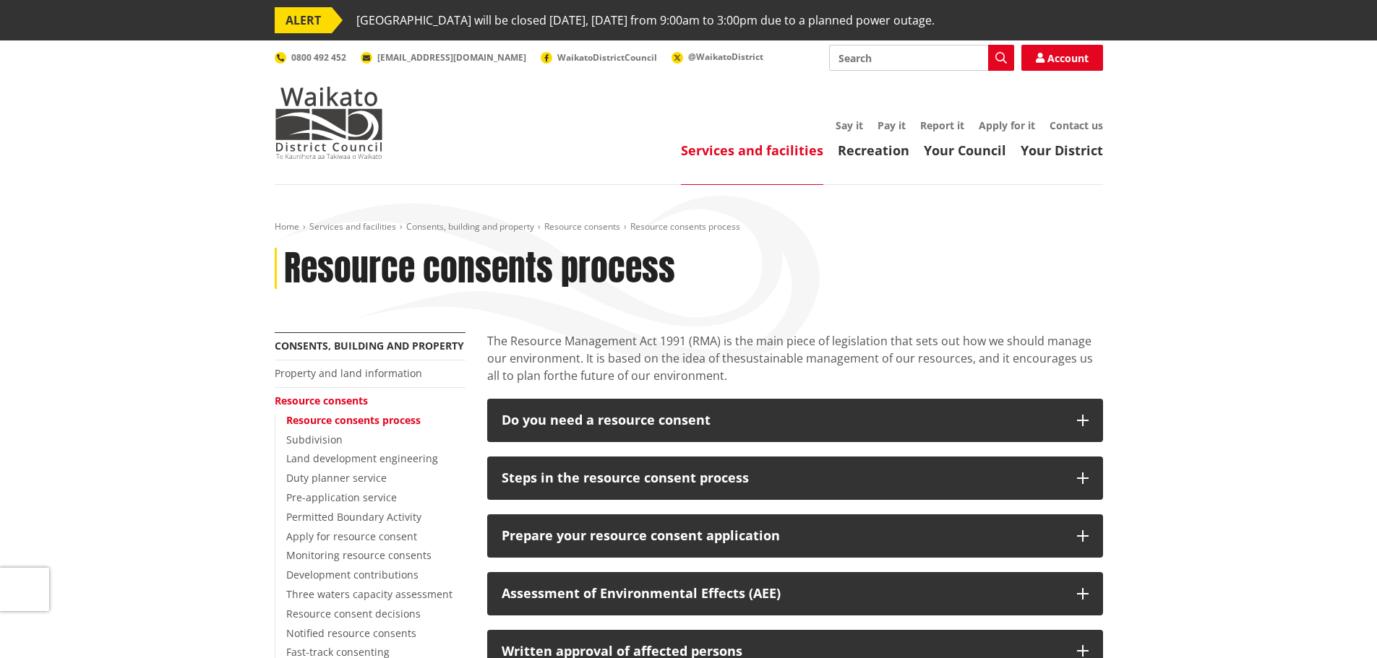  Describe the element at coordinates (351, 633) in the screenshot. I see `a: Notified resource consents` at that location.